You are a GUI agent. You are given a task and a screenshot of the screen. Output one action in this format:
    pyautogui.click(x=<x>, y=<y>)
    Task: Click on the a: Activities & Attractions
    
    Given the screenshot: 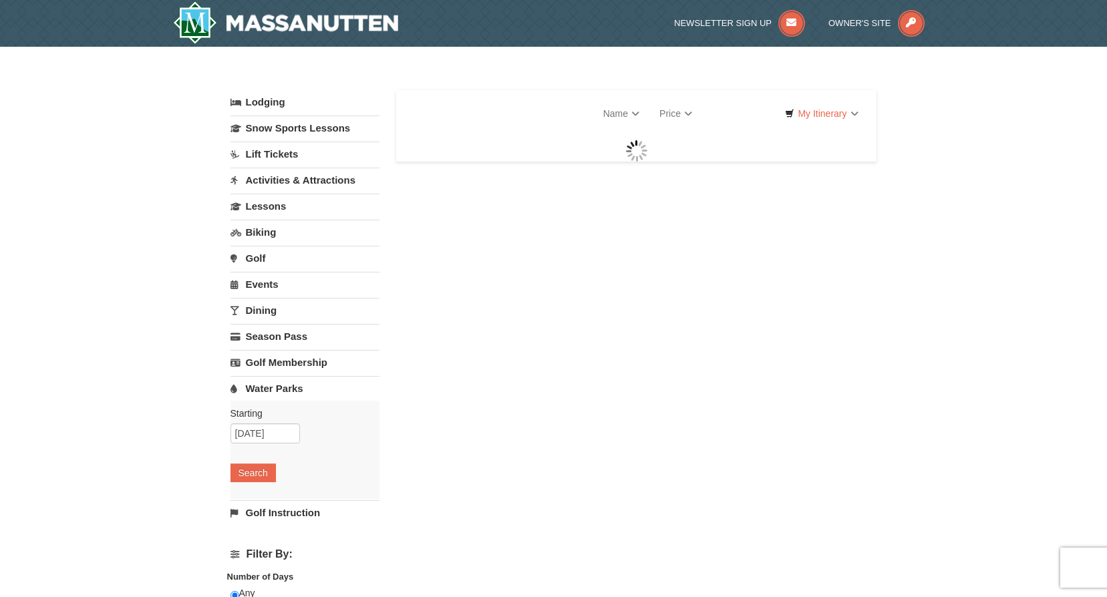 What is the action you would take?
    pyautogui.click(x=305, y=180)
    